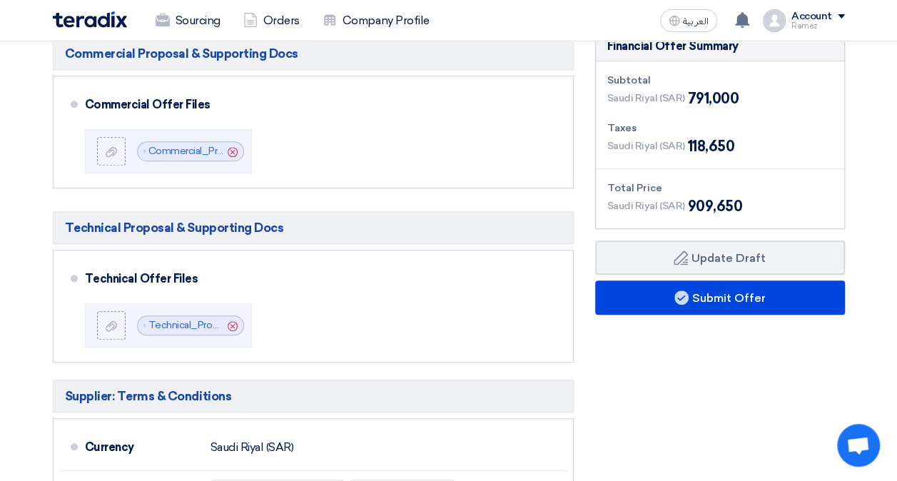 The image size is (897, 481). What do you see at coordinates (90, 19) in the screenshot?
I see `img: Teradix logo` at bounding box center [90, 19].